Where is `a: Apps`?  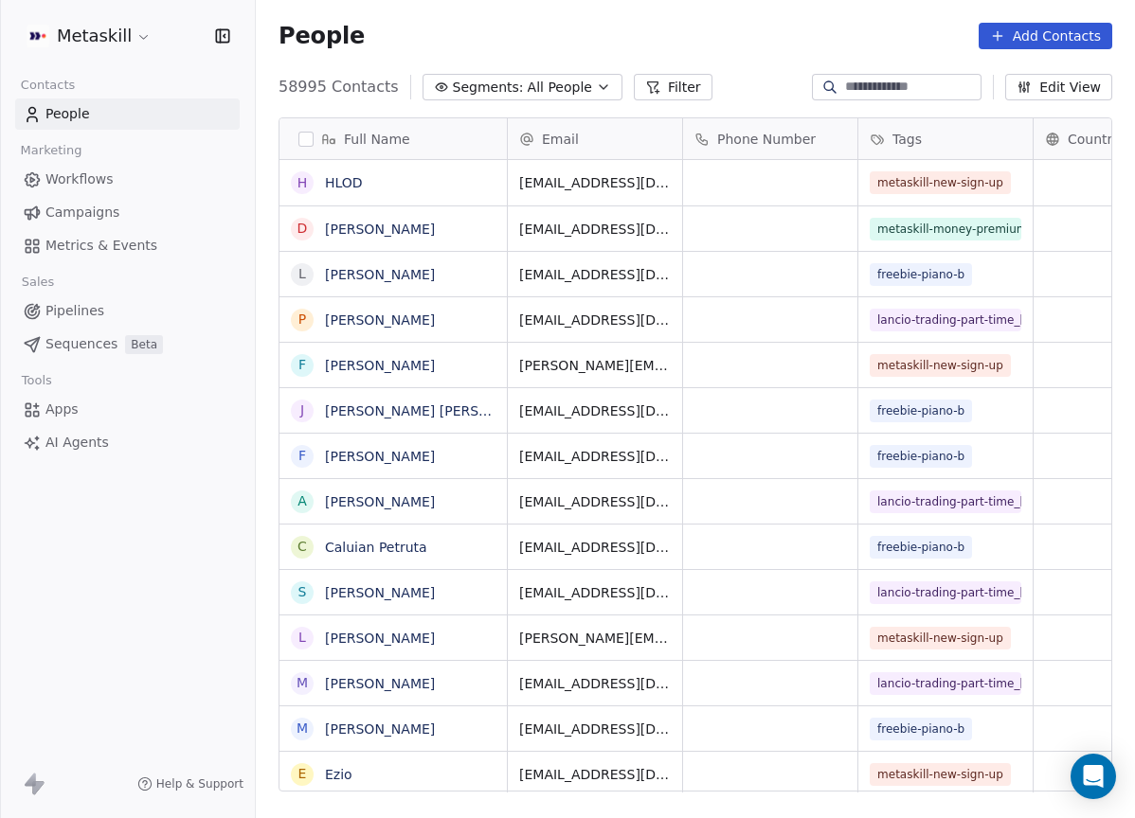
a: Apps is located at coordinates (127, 409).